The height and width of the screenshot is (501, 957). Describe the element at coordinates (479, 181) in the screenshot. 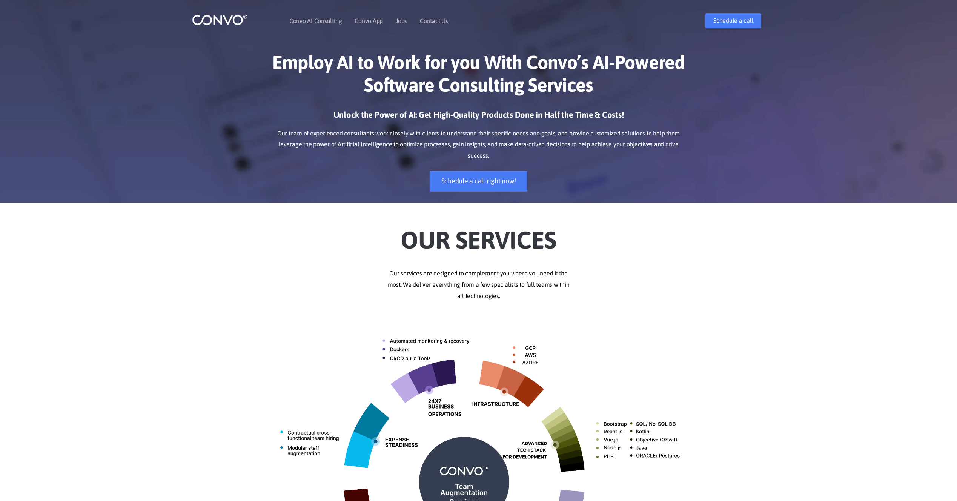

I see `a: Schedule a call right now!` at that location.